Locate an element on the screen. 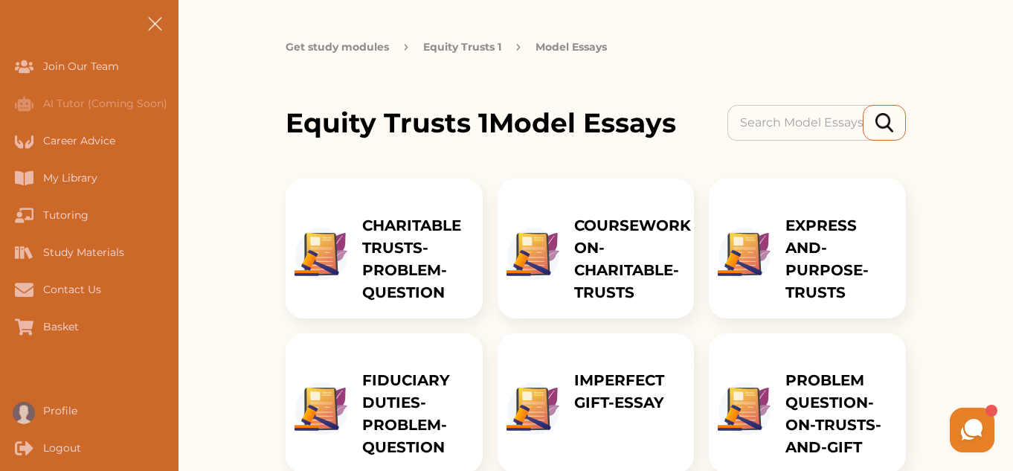 The image size is (1013, 471). img: User profile is located at coordinates (24, 413).